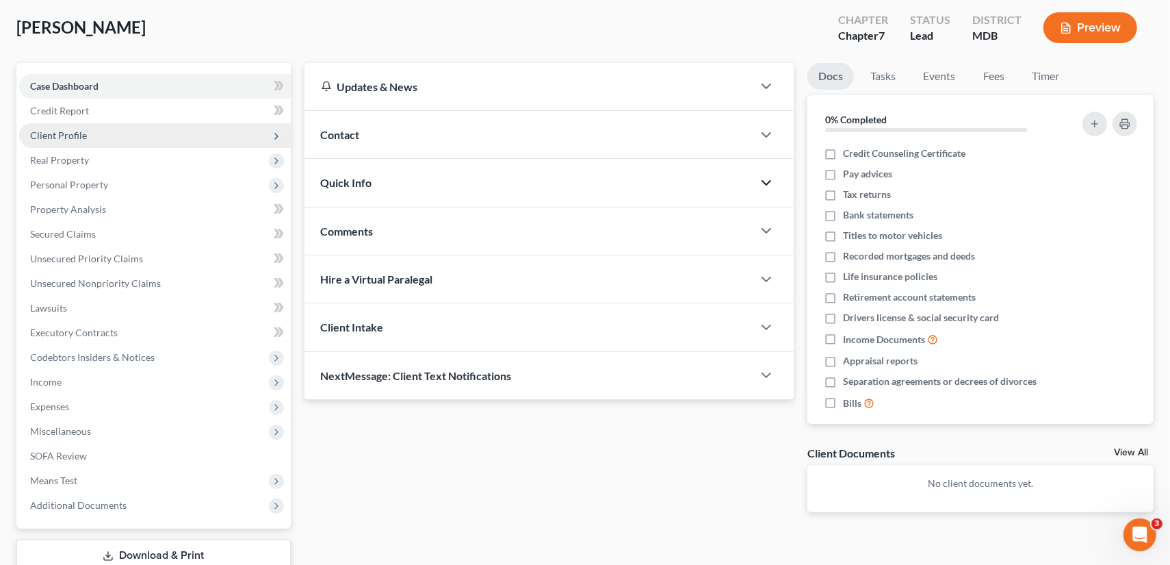 The width and height of the screenshot is (1170, 565). Describe the element at coordinates (939, 76) in the screenshot. I see `a: Events` at that location.